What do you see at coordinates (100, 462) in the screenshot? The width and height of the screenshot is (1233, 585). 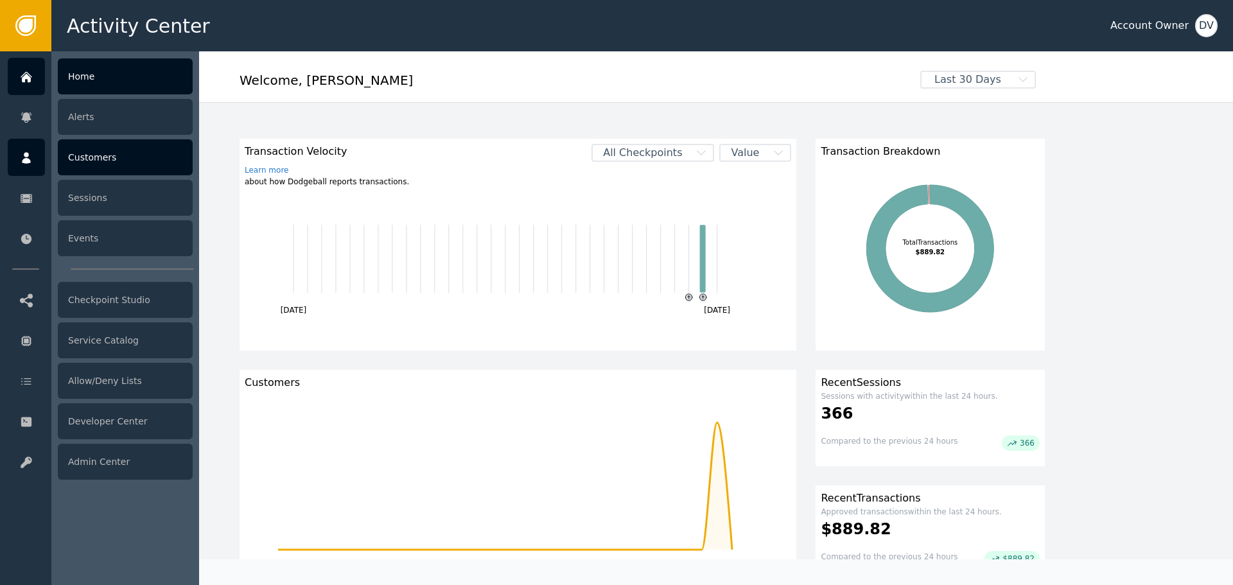 I see `a: Admin Center` at bounding box center [100, 462].